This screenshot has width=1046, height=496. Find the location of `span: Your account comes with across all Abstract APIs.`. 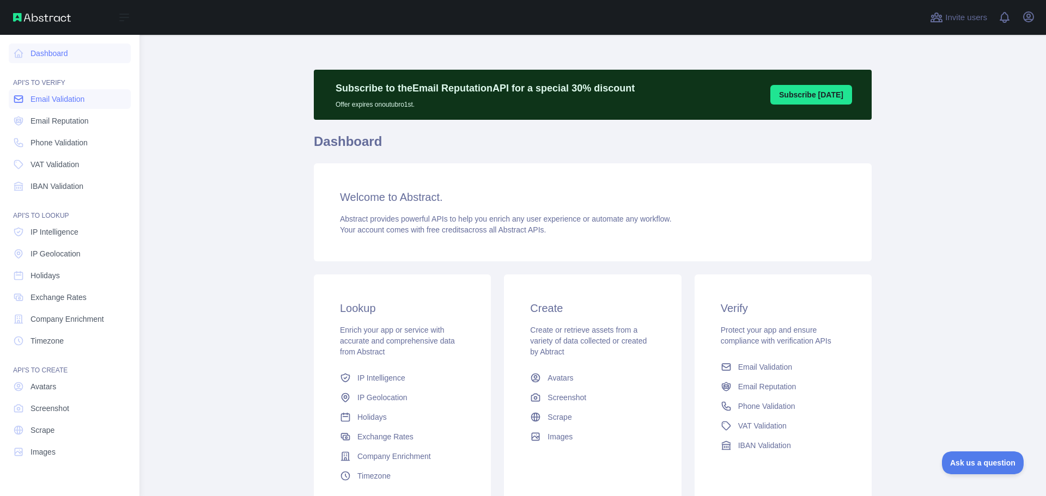

span: Your account comes with across all Abstract APIs. is located at coordinates (443, 230).